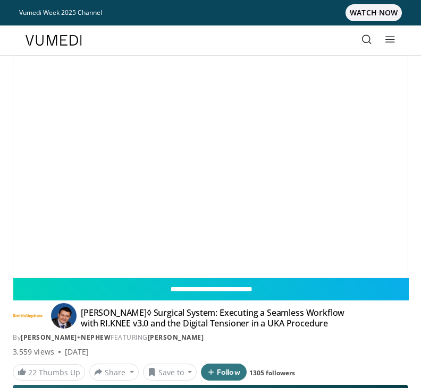 This screenshot has height=388, width=421. I want to click on button: Save to, so click(170, 372).